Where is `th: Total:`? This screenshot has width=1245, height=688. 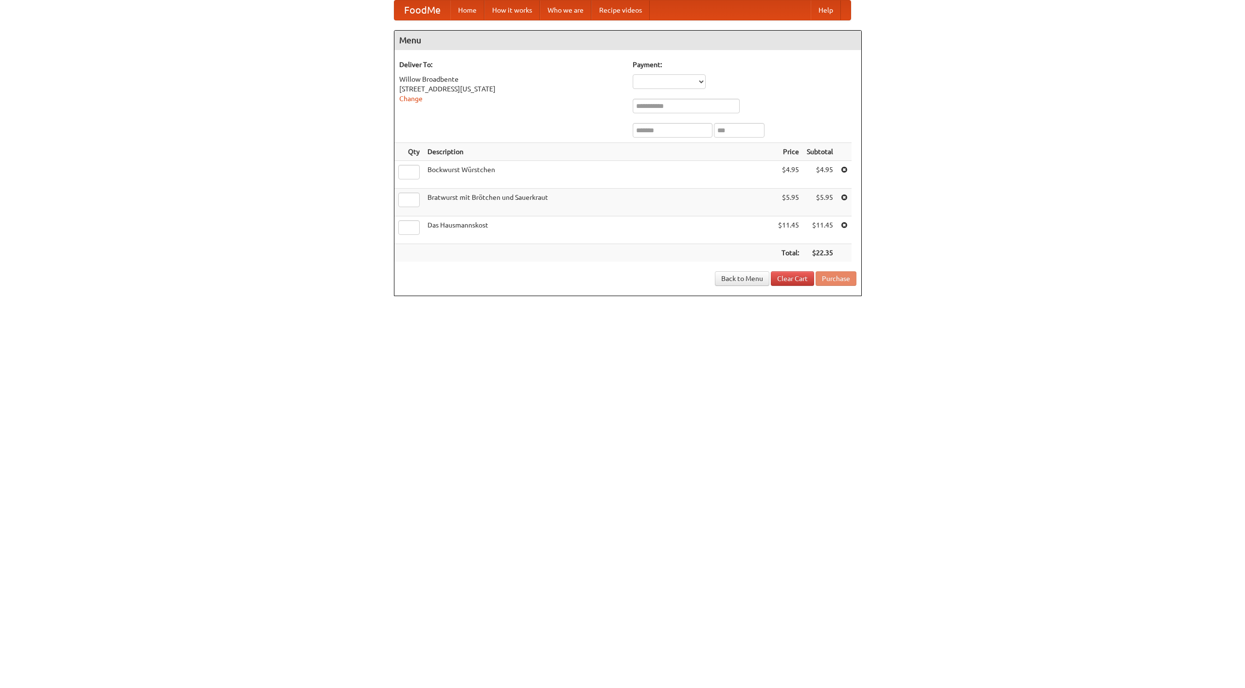 th: Total: is located at coordinates (788, 253).